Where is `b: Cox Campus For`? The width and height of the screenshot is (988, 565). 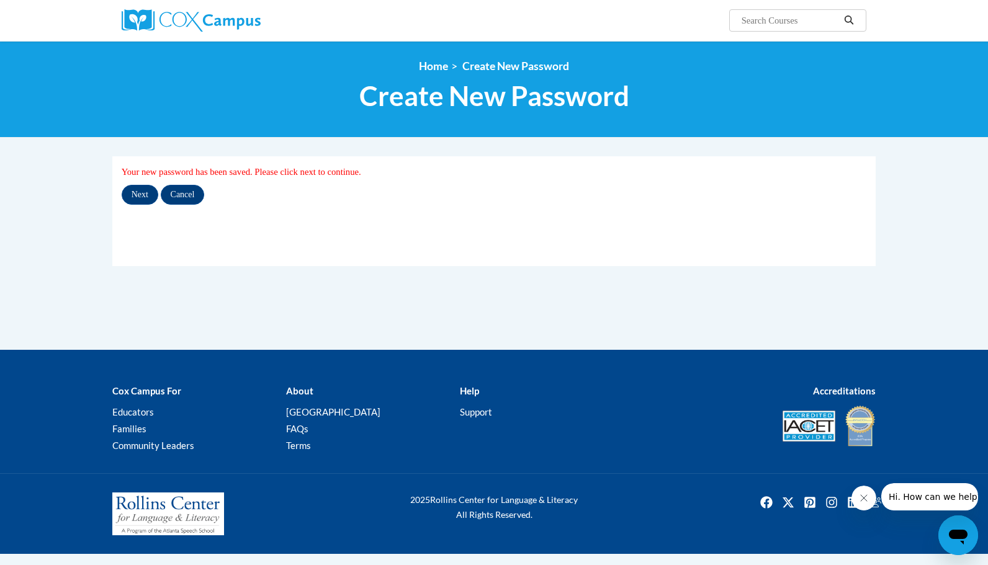 b: Cox Campus For is located at coordinates (146, 391).